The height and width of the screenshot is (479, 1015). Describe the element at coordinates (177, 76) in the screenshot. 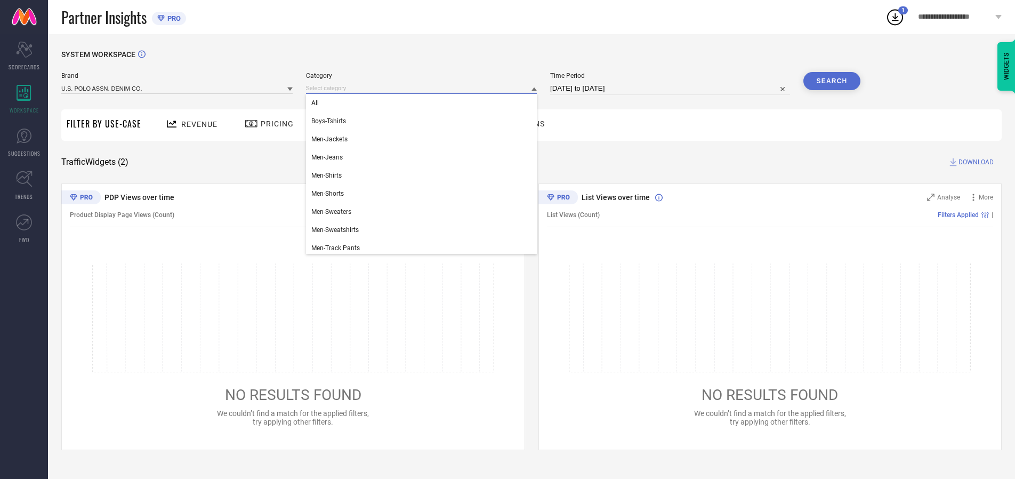

I see `span: Brand` at that location.